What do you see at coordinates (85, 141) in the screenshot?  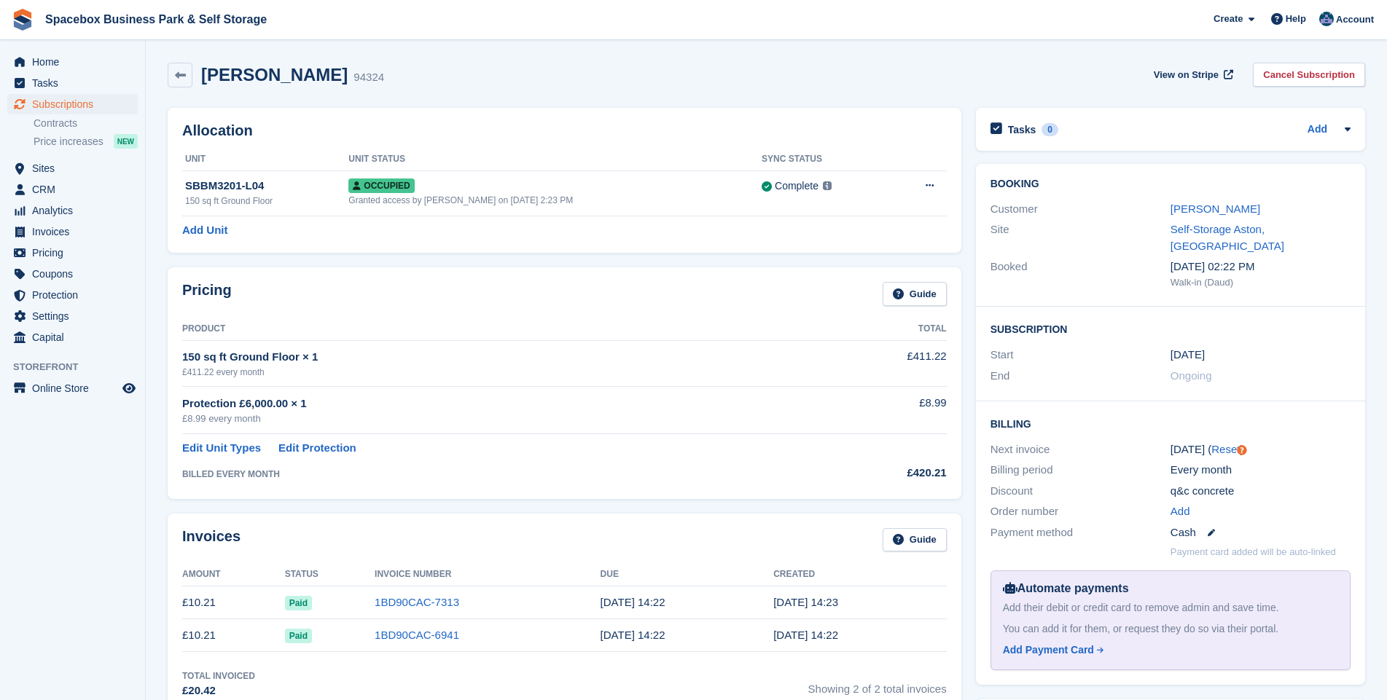 I see `a: Price increases NEW` at bounding box center [85, 141].